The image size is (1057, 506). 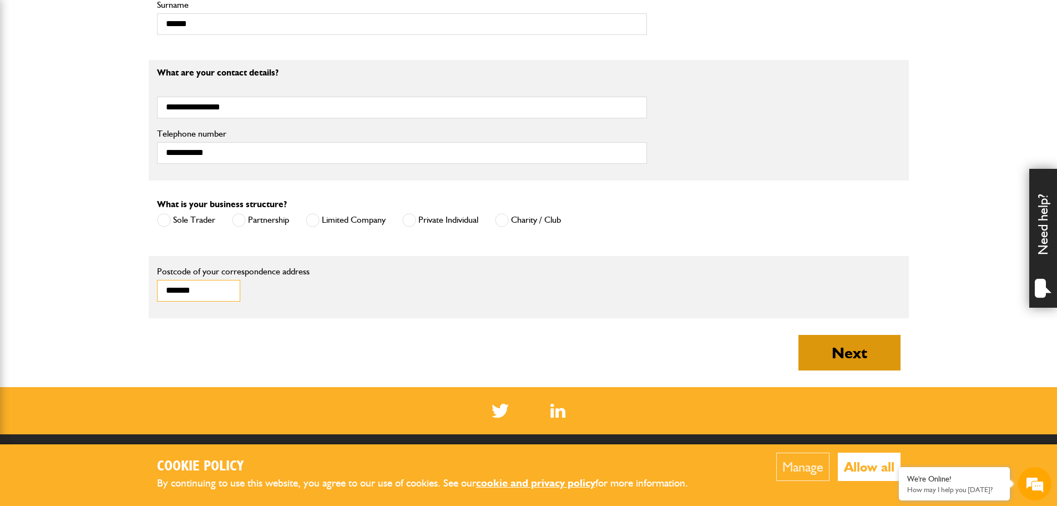 What do you see at coordinates (108, 115) in the screenshot?
I see `input: Enter your last name` at bounding box center [108, 115].